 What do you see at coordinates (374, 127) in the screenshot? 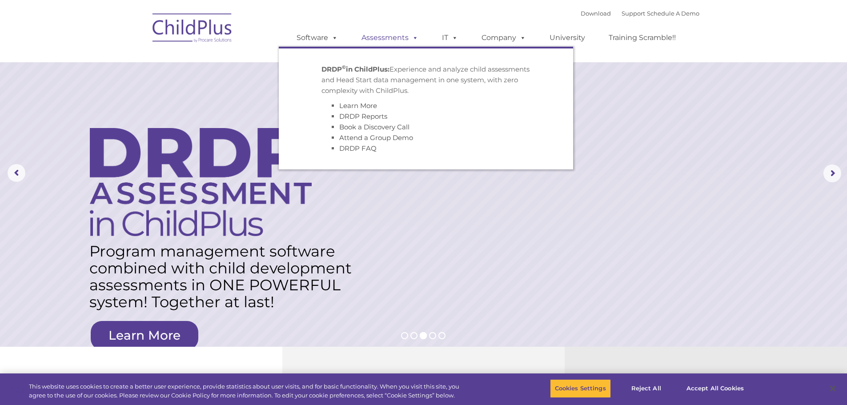
I see `a: Book a Discovery Call` at bounding box center [374, 127].